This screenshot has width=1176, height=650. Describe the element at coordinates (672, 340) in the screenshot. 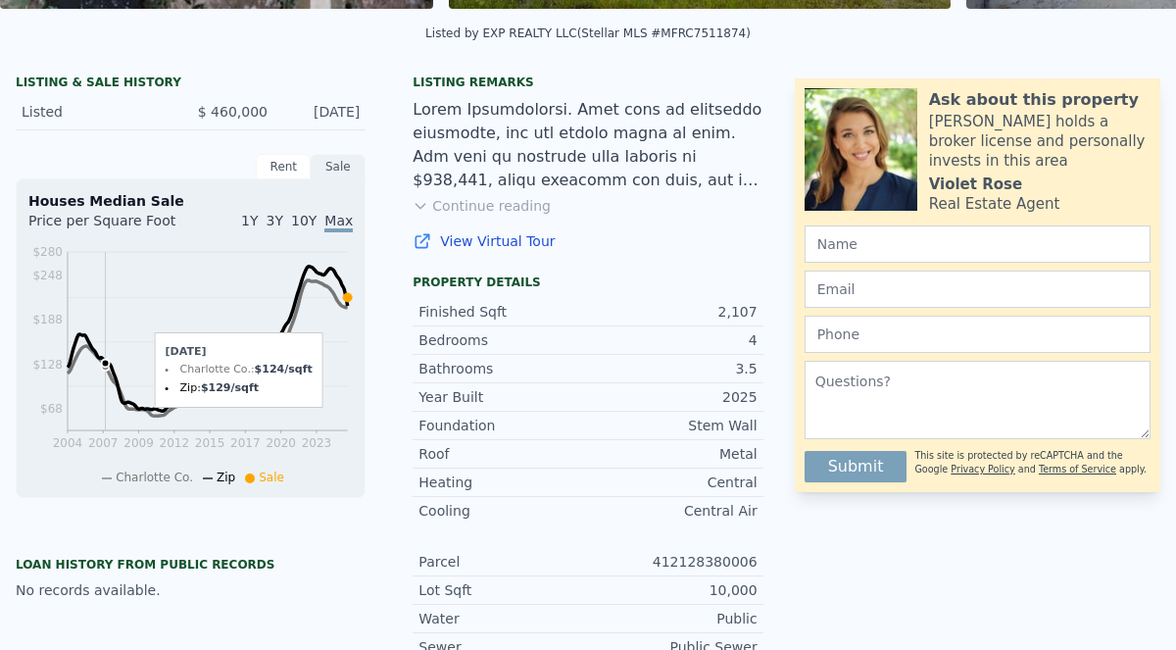

I see `div: 4` at that location.